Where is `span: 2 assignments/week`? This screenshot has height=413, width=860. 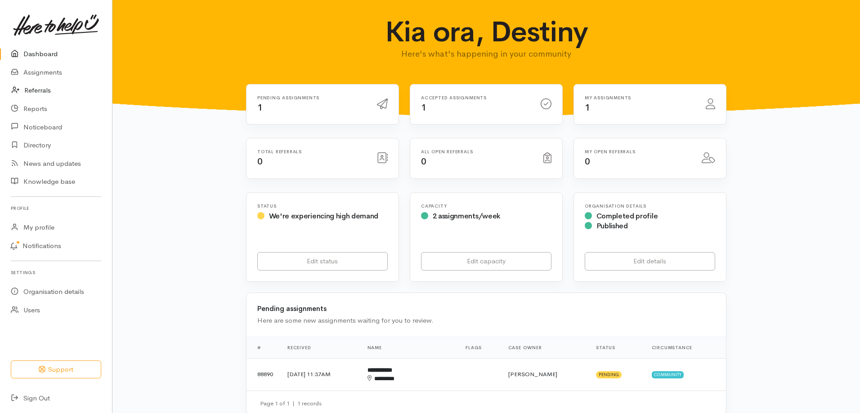 span: 2 assignments/week is located at coordinates (467, 216).